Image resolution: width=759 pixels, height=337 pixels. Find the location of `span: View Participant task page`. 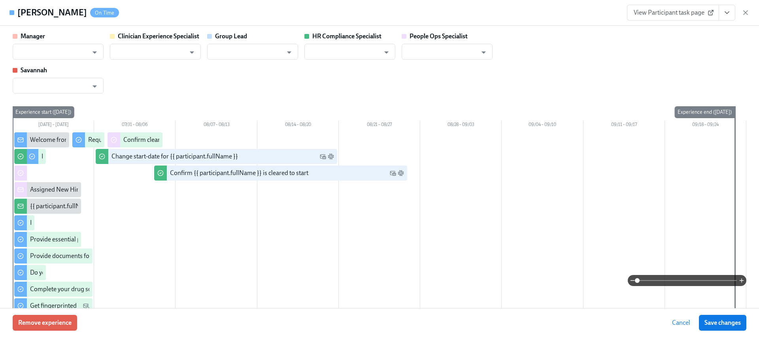

span: View Participant task page is located at coordinates (672, 13).